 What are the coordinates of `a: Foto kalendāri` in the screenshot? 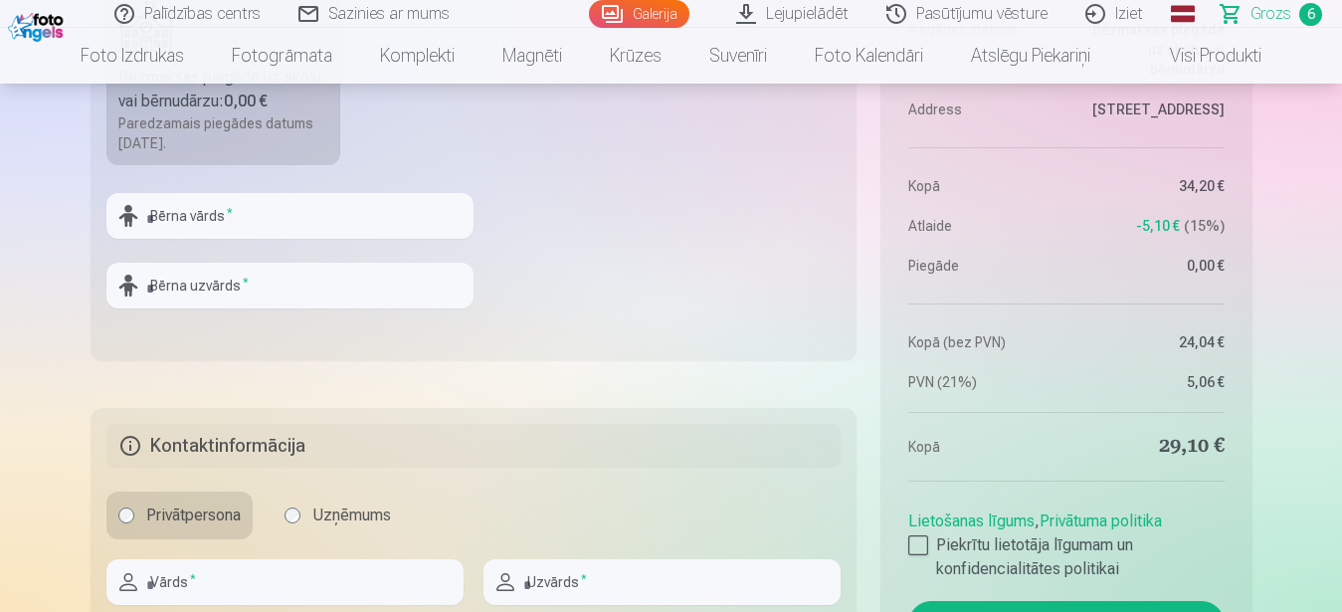 It's located at (869, 56).